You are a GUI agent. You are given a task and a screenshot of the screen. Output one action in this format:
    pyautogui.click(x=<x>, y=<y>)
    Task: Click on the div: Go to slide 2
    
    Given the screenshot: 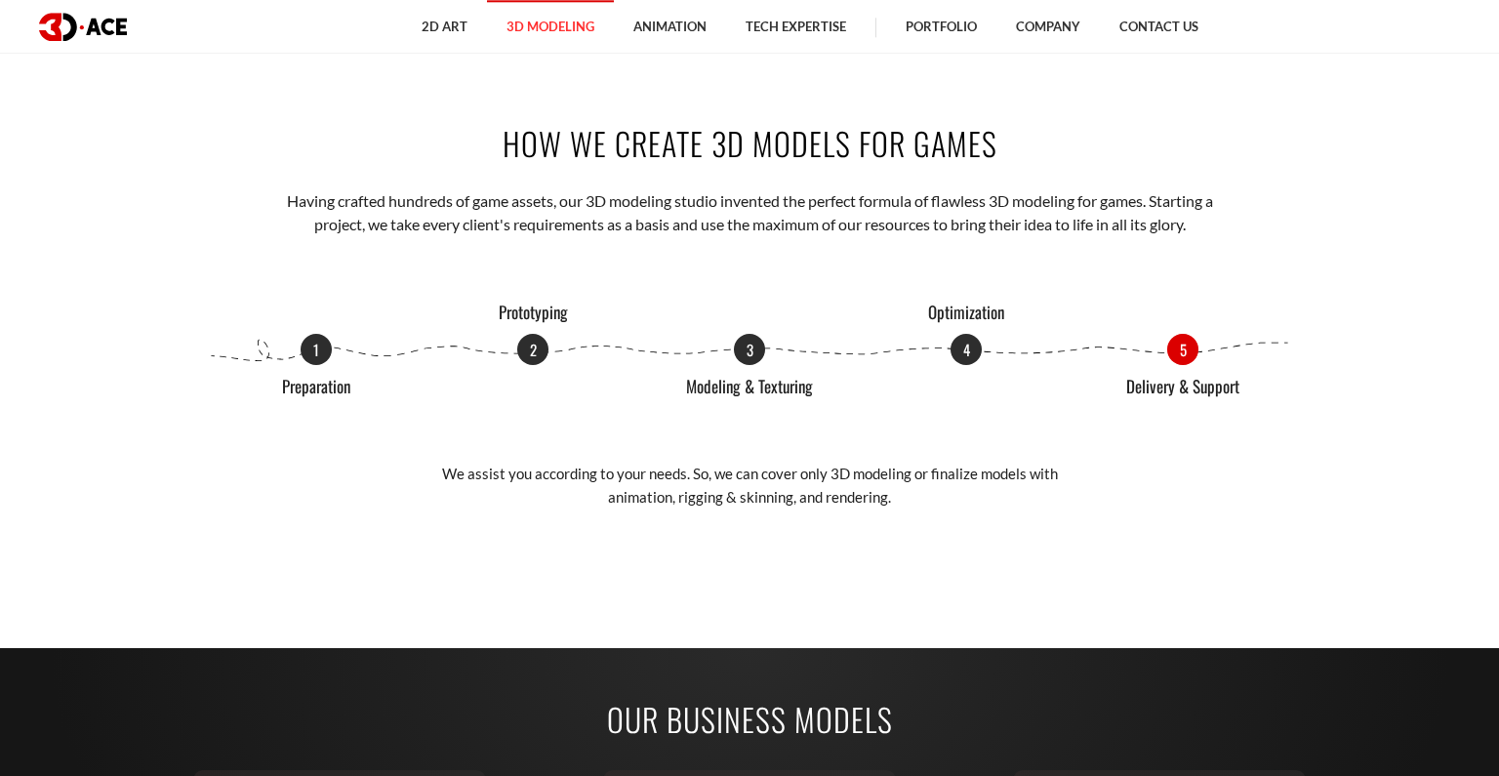 What is the action you would take?
    pyautogui.click(x=533, y=349)
    